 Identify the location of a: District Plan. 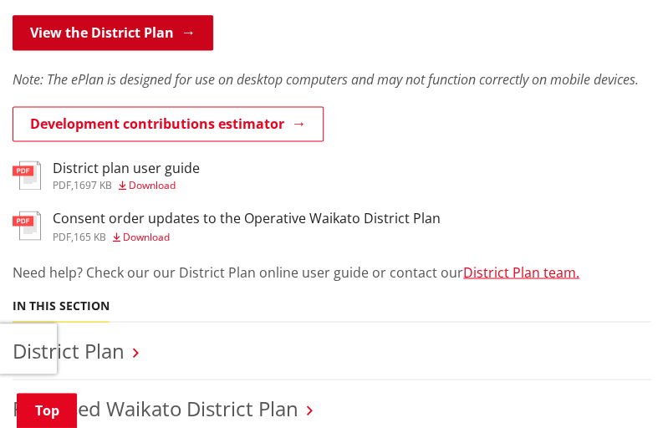
(69, 350).